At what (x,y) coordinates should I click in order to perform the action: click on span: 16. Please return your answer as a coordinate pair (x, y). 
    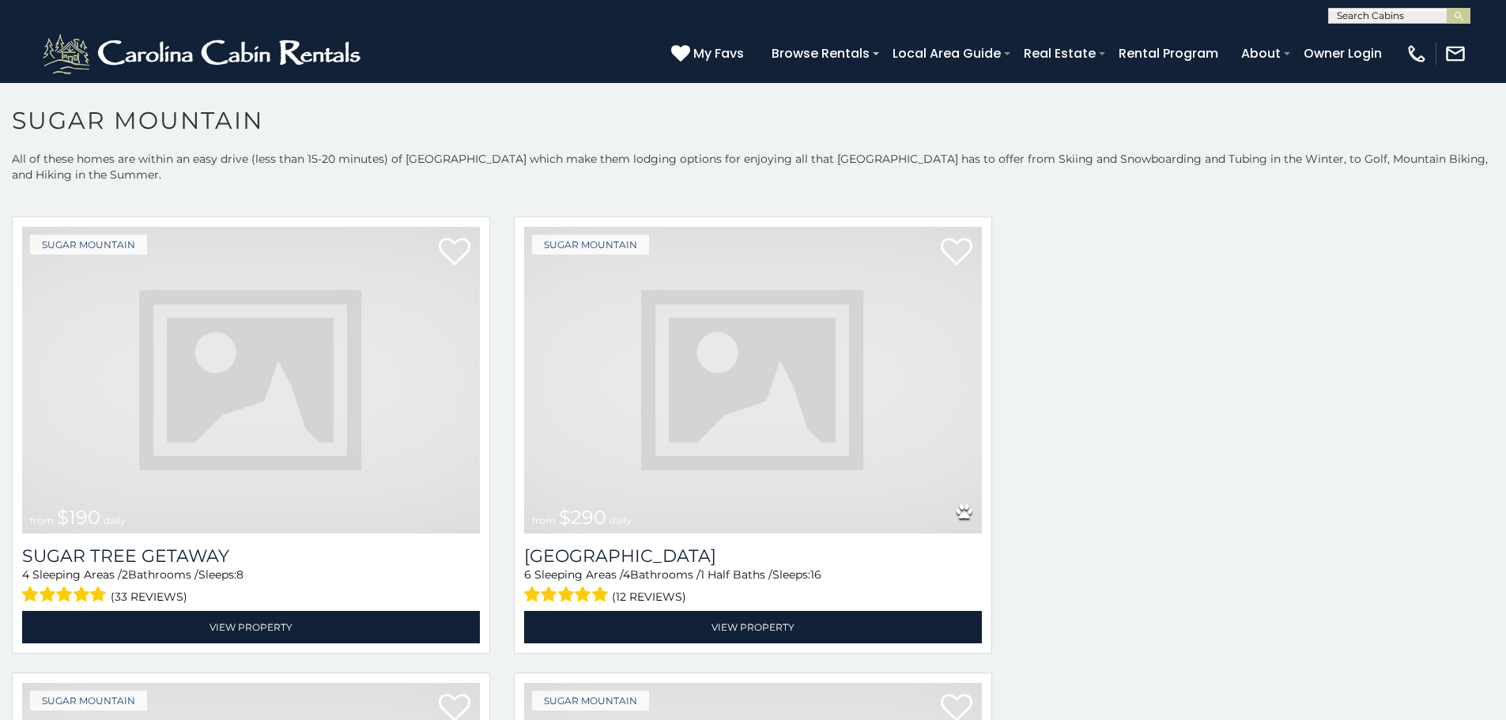
    Looking at the image, I should click on (816, 575).